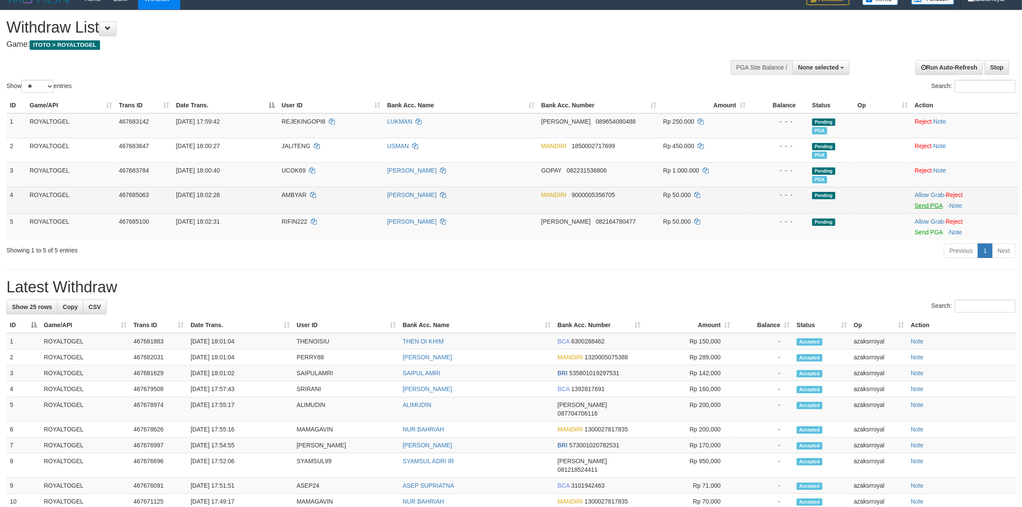  What do you see at coordinates (346, 389) in the screenshot?
I see `td: SRIRANI` at bounding box center [346, 389].